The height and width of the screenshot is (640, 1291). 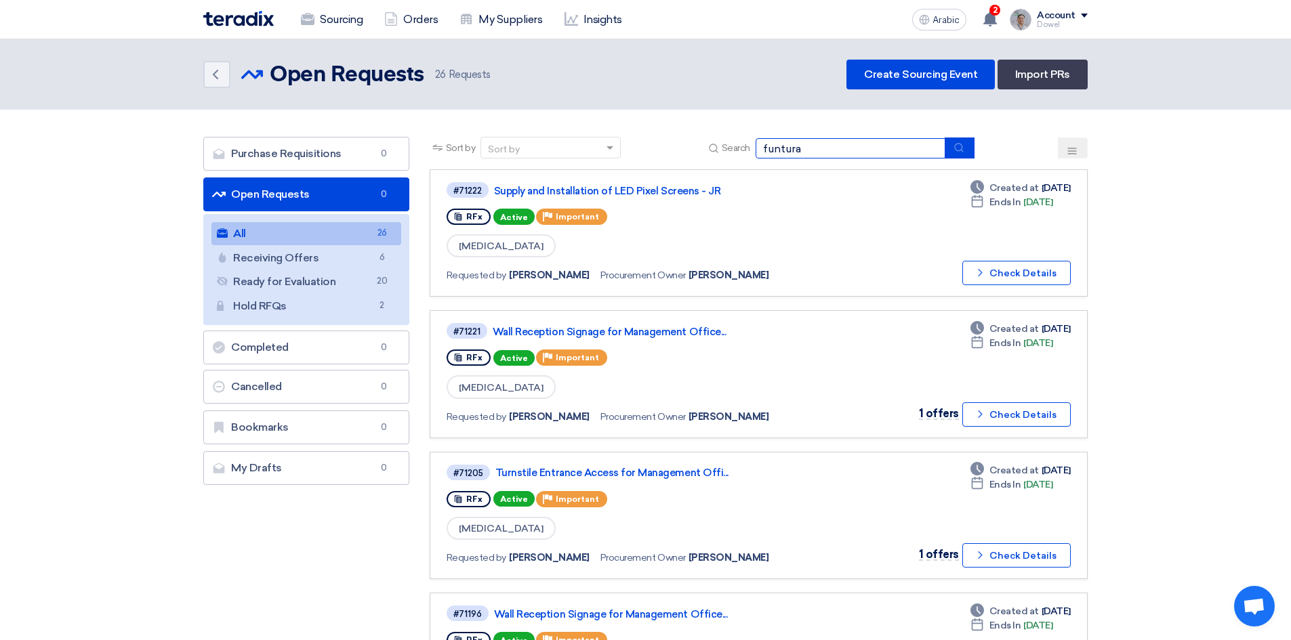 What do you see at coordinates (468, 614) in the screenshot?
I see `font: #71196` at bounding box center [468, 614].